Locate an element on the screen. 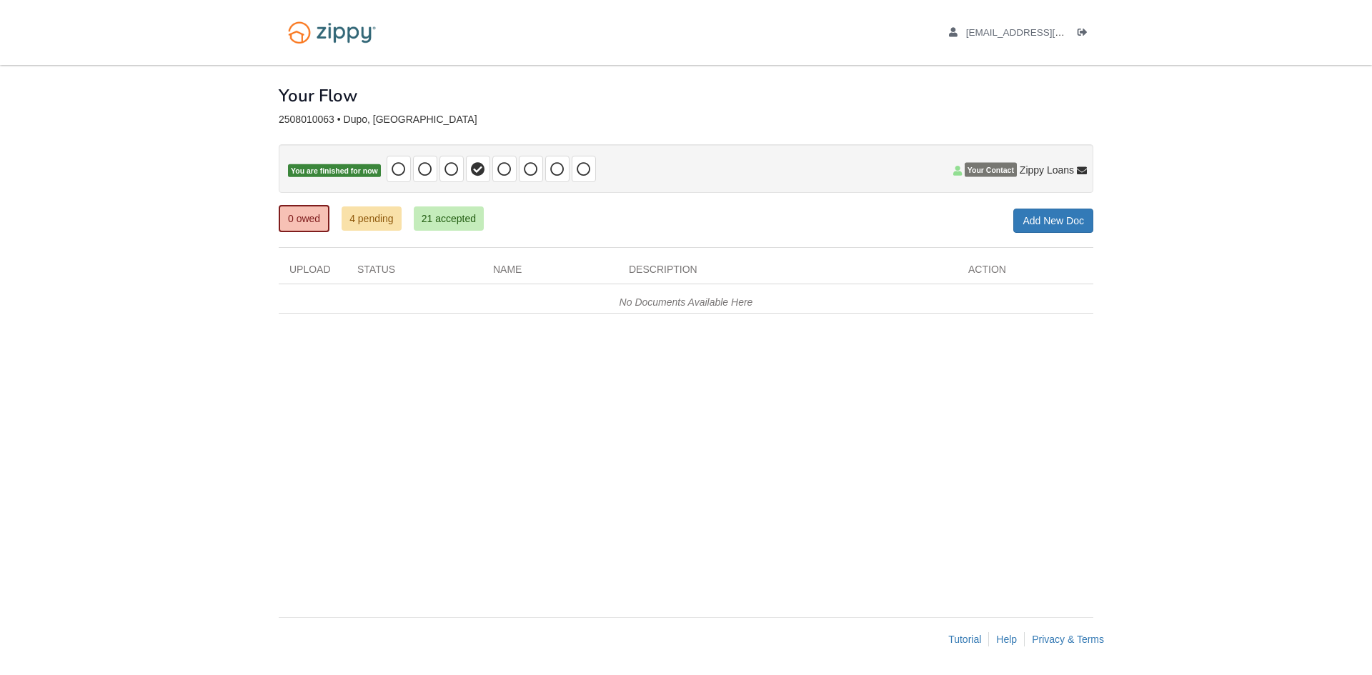 Image resolution: width=1372 pixels, height=675 pixels. span: benjaminwuelling@gmail.com is located at coordinates (1048, 32).